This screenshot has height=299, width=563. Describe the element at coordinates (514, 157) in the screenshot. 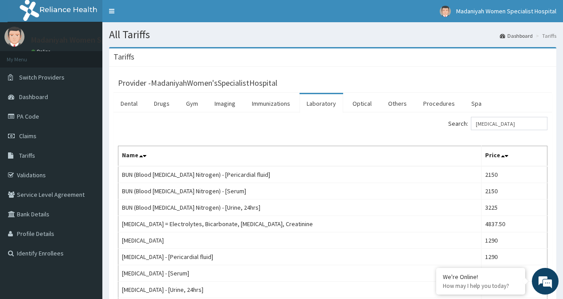

I see `th: Price` at that location.